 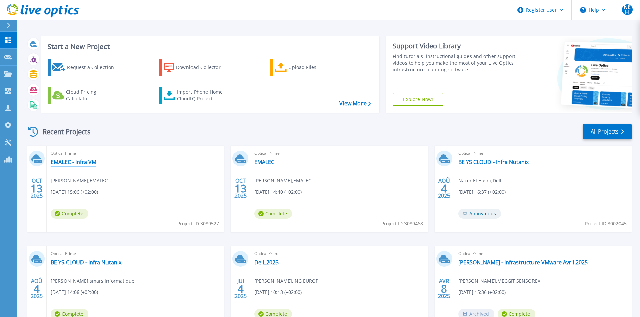 What do you see at coordinates (196, 67) in the screenshot?
I see `a: Download Collector` at bounding box center [196, 67].